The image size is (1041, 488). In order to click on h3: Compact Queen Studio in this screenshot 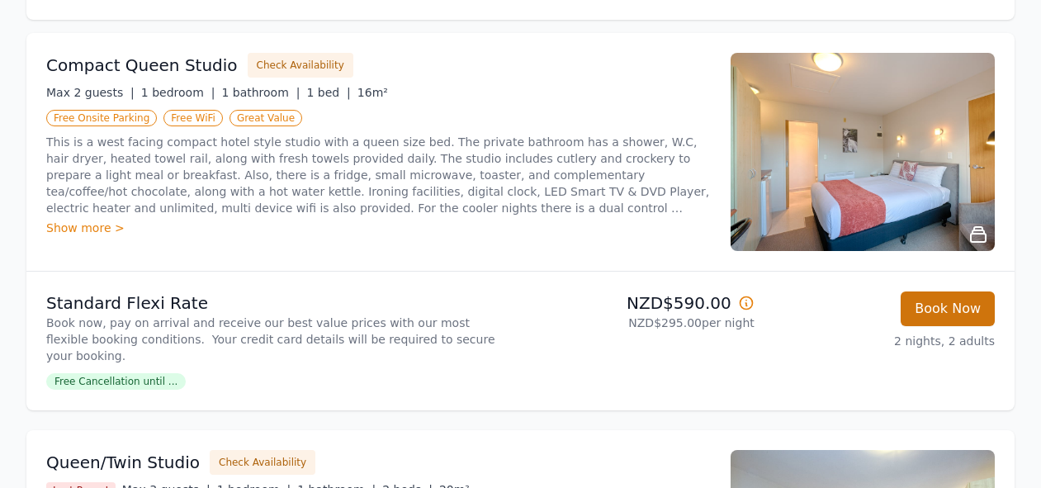, I will do `click(142, 65)`.